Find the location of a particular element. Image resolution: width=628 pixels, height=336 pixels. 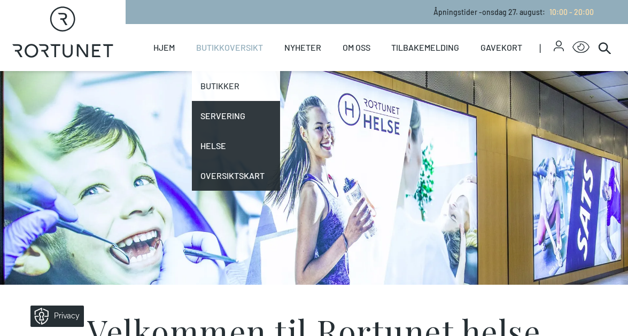

a: Oversiktskart is located at coordinates (236, 176).